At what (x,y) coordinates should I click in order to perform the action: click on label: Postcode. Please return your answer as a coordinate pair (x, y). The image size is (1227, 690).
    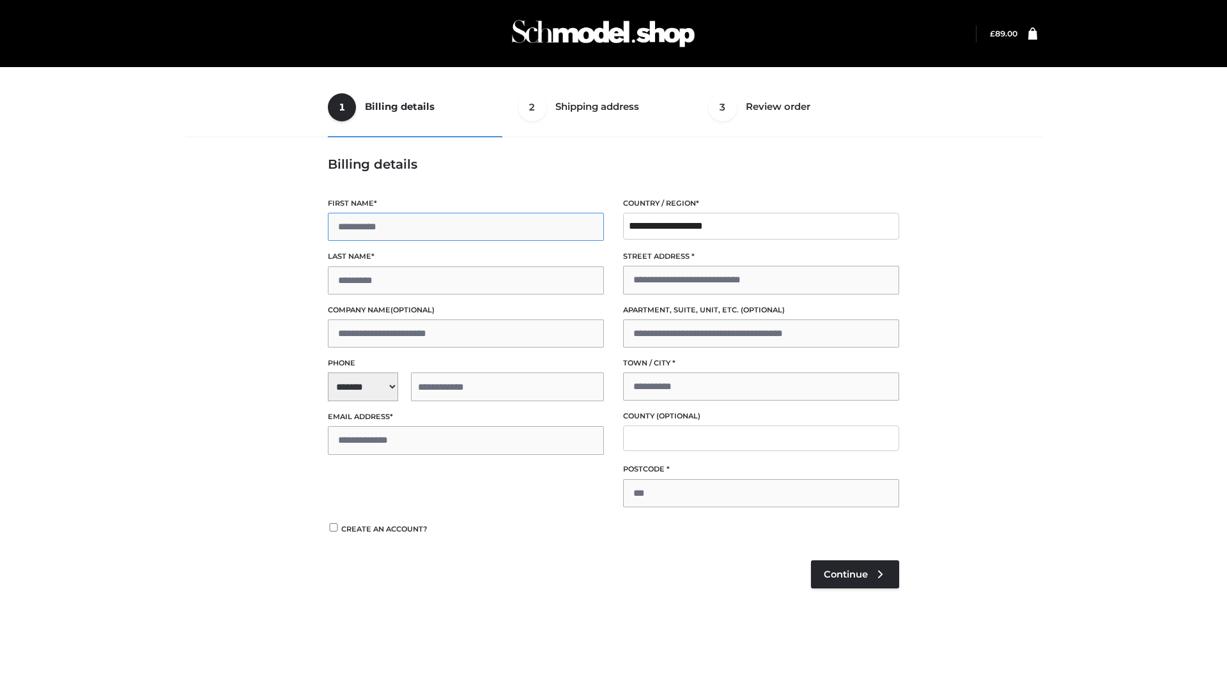
    Looking at the image, I should click on (761, 469).